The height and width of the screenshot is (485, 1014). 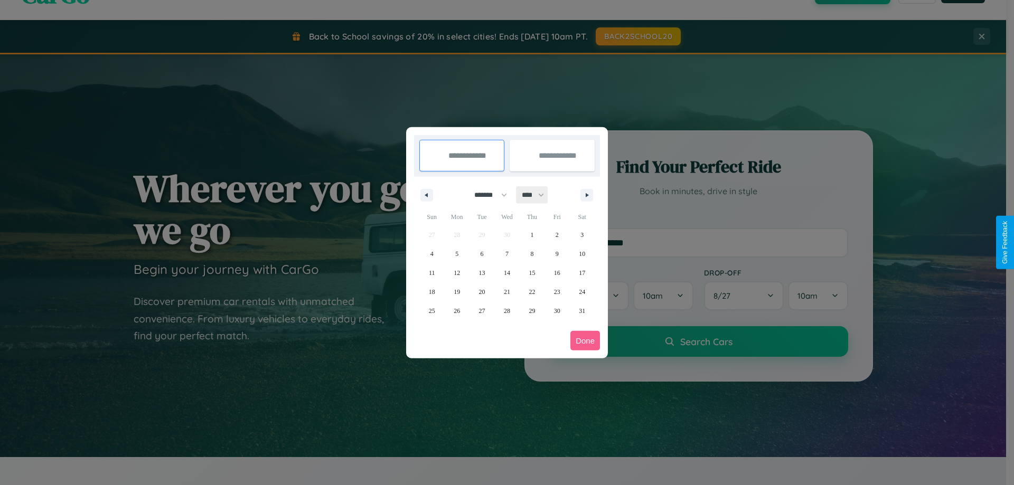 What do you see at coordinates (582, 217) in the screenshot?
I see `span: Sat` at bounding box center [582, 217].